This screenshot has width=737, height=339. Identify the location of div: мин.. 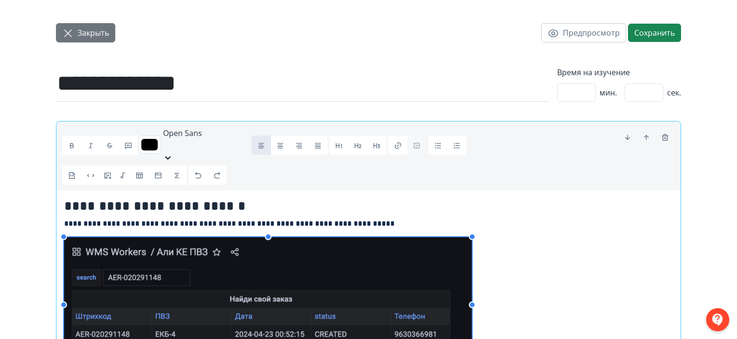
(587, 93).